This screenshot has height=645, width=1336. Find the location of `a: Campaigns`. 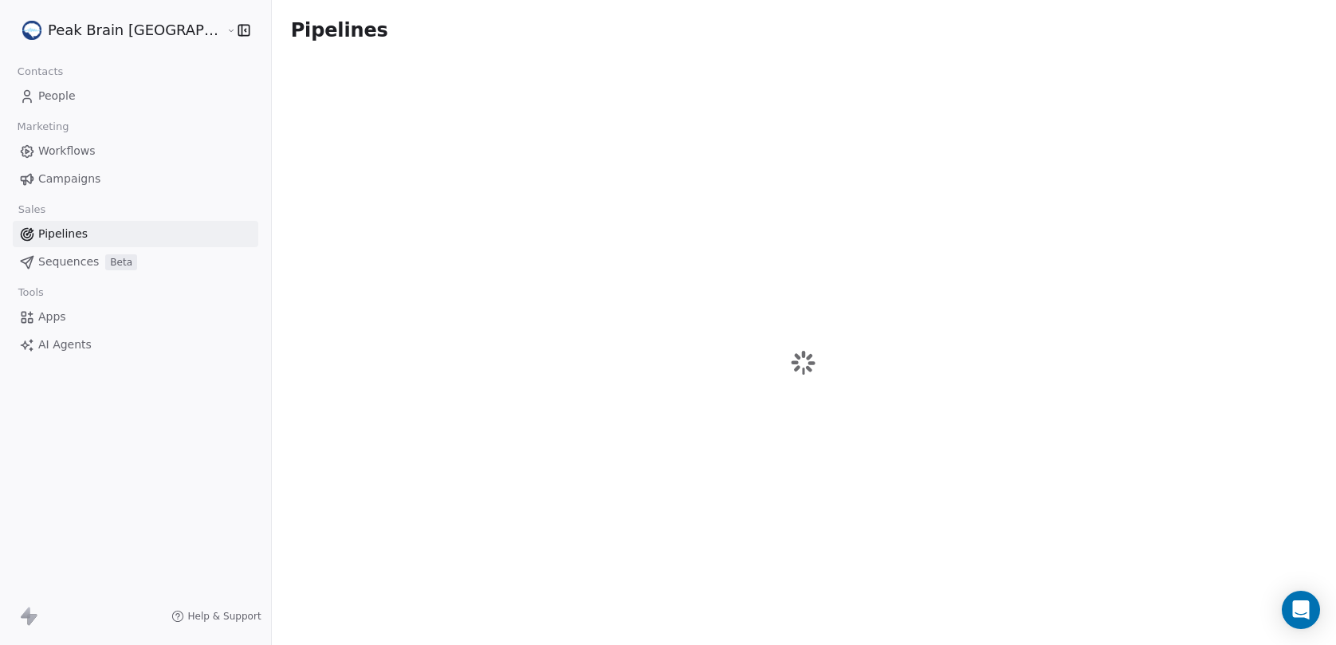

a: Campaigns is located at coordinates (135, 179).